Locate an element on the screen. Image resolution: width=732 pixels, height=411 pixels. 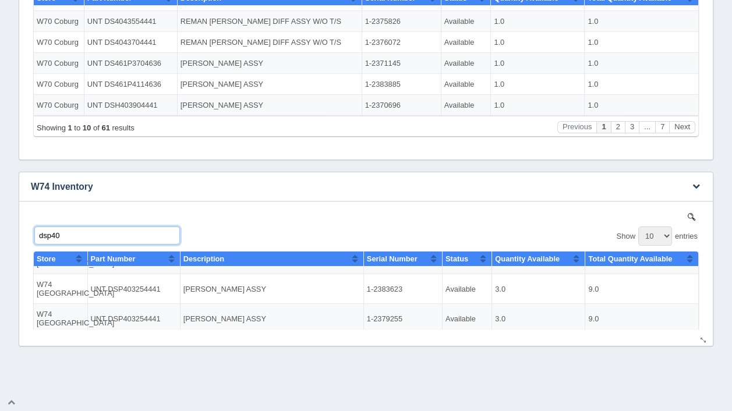
td: 1-2383623 is located at coordinates (372, 76).